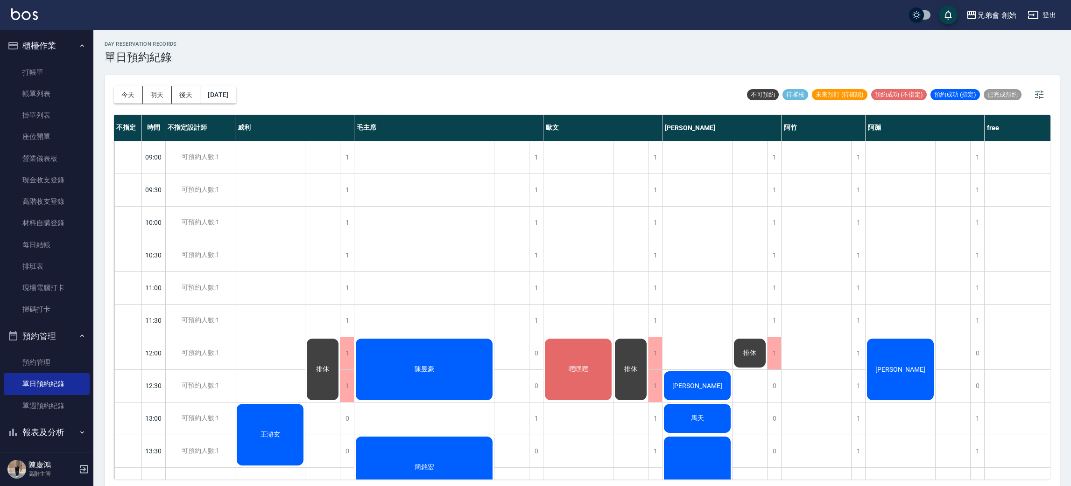 The image size is (1071, 486). I want to click on button: 報表及分析, so click(47, 433).